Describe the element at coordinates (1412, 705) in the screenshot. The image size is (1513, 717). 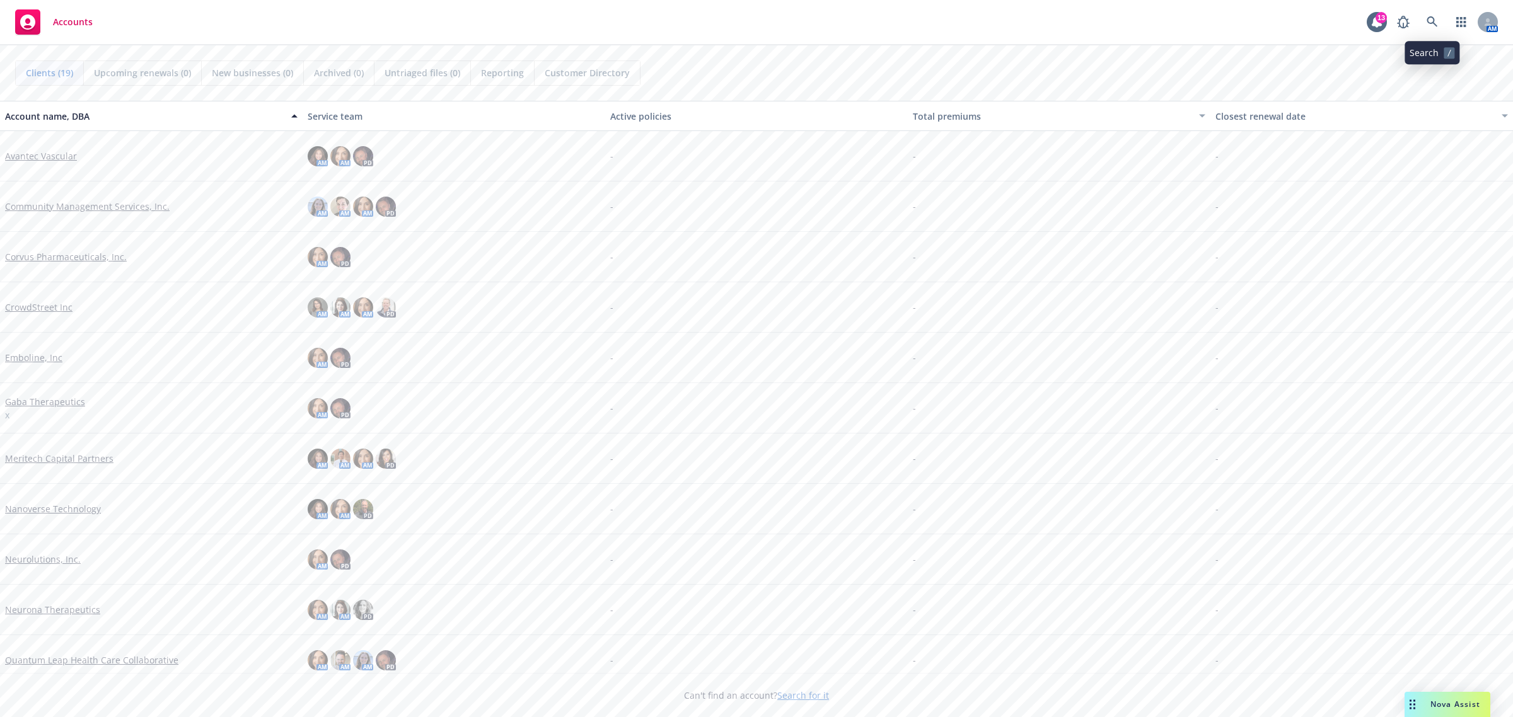
I see `div: Drag to move` at that location.